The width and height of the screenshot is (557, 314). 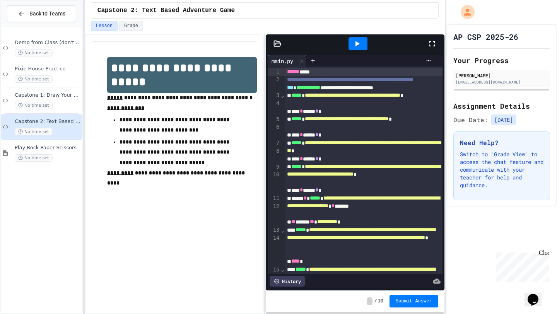 I want to click on p: Switch to "Grade View" to access the chat feature and communicate with your teacher for help and ..., so click(x=502, y=170).